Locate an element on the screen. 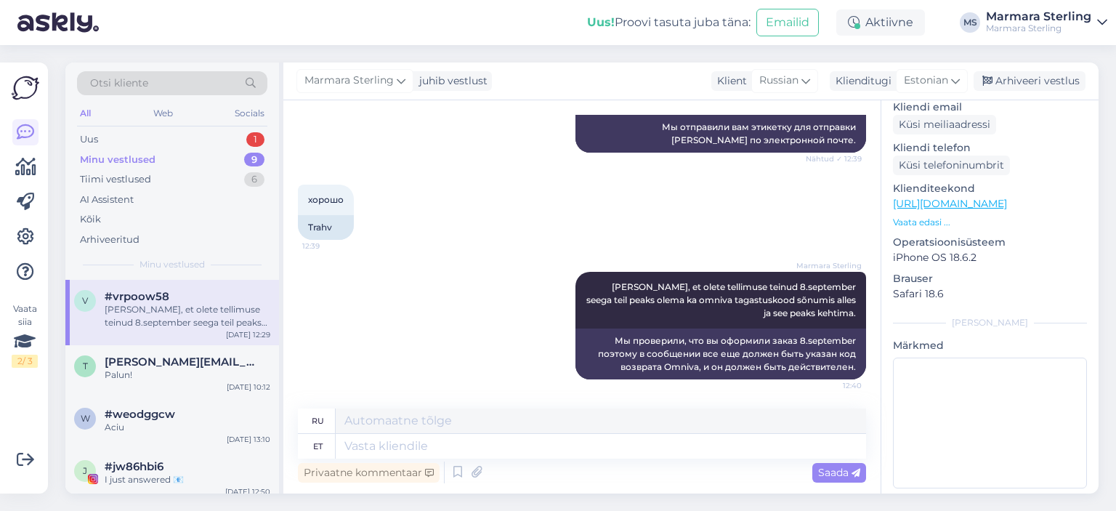  span: Saada is located at coordinates (839, 472).